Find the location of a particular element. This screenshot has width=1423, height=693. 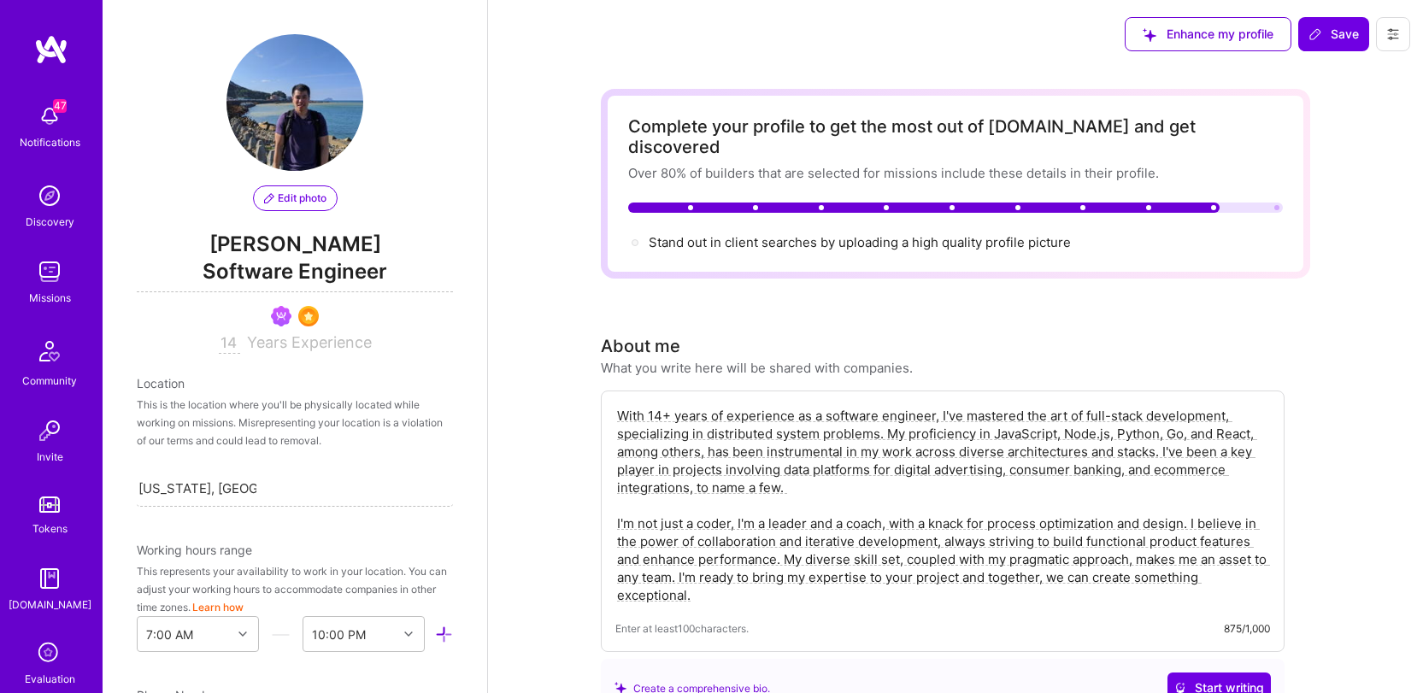

div: Community is located at coordinates (50, 380).